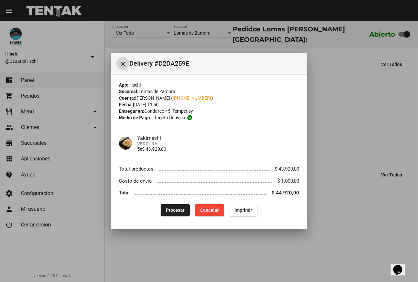 This screenshot has width=418, height=282. Describe the element at coordinates (175, 210) in the screenshot. I see `span: Procesar` at that location.